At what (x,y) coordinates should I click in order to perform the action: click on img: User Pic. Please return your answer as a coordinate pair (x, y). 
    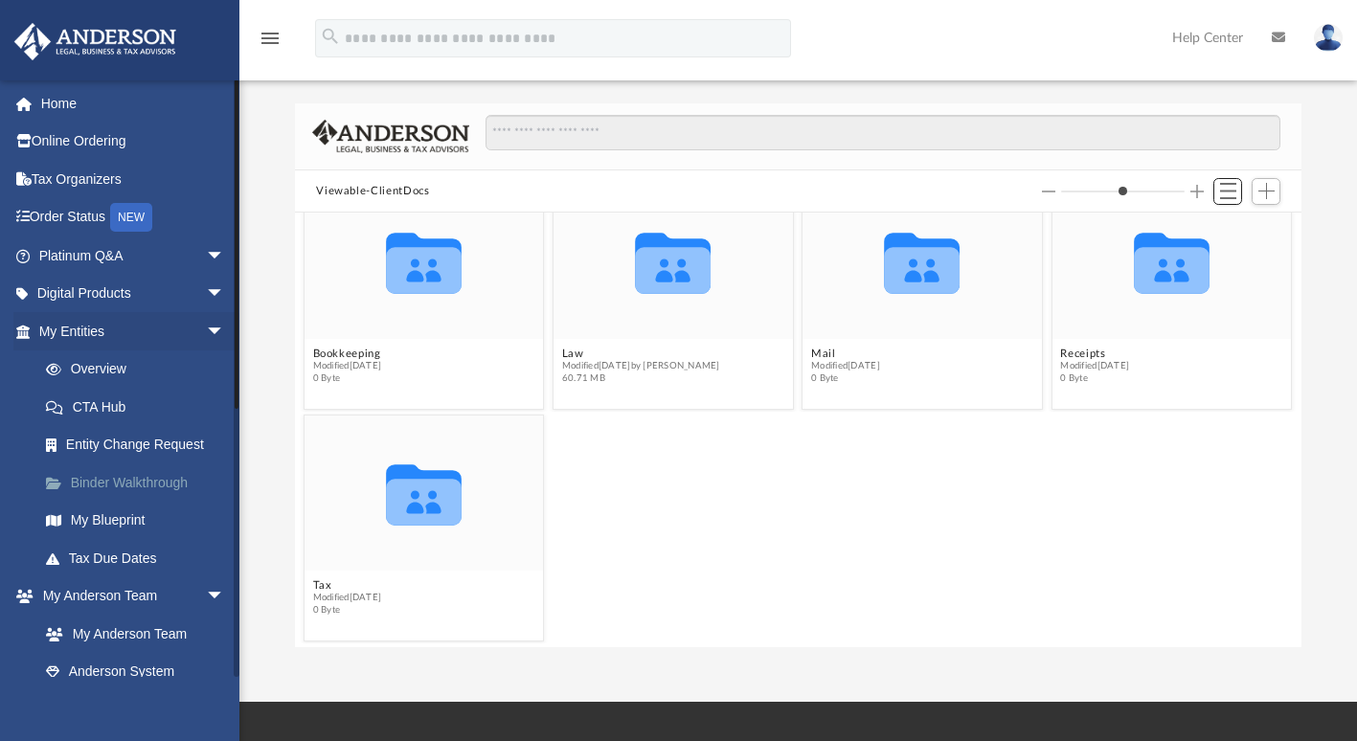
    Looking at the image, I should click on (1329, 37).